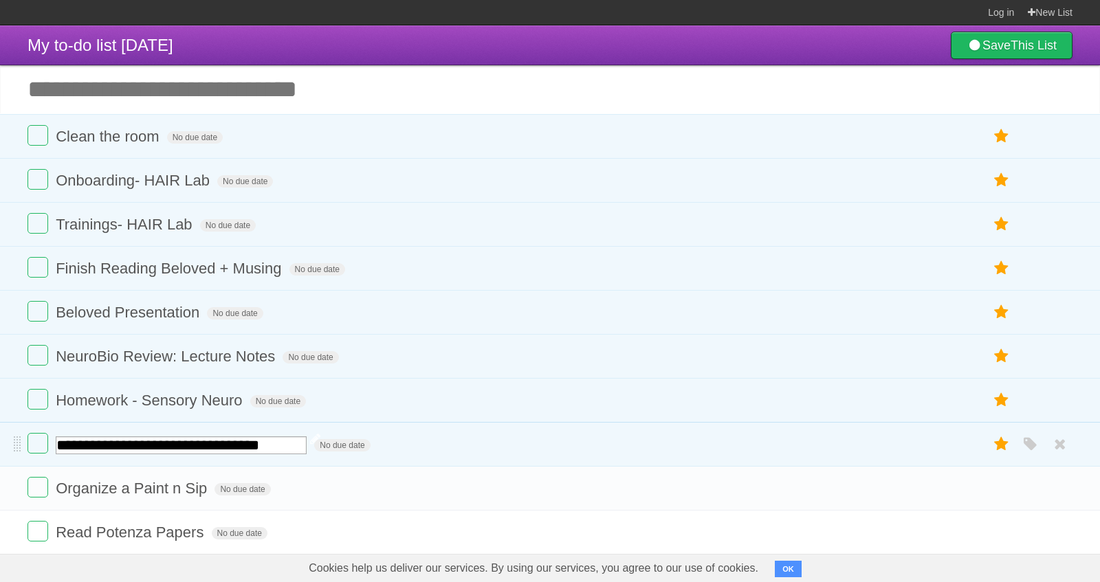 Image resolution: width=1100 pixels, height=582 pixels. Describe the element at coordinates (170, 268) in the screenshot. I see `span: Finish Reading Beloved + Musing` at that location.